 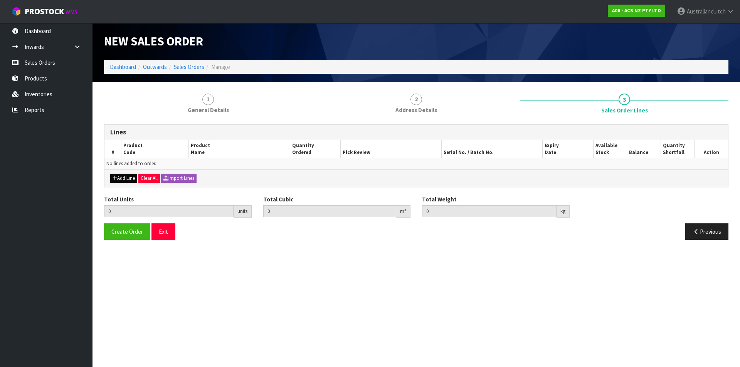 What do you see at coordinates (278, 199) in the screenshot?
I see `label: Total Cubic` at bounding box center [278, 199].